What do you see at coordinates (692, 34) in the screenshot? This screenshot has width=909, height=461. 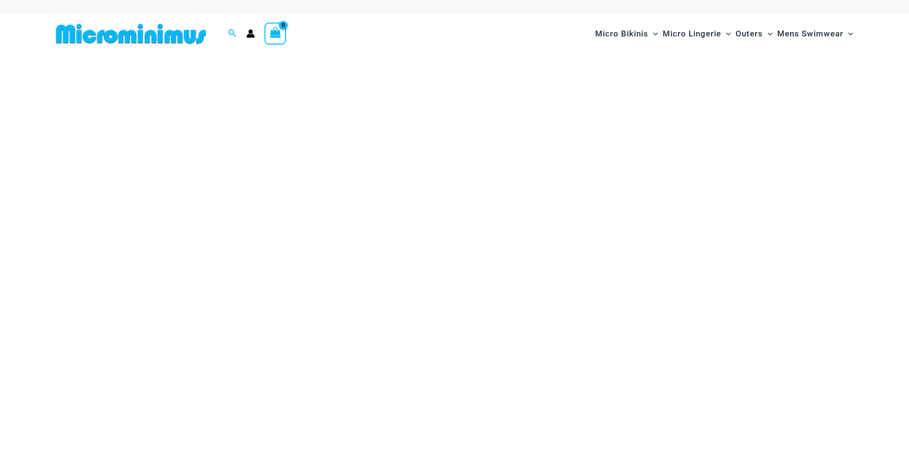 I see `span: Micro Lingerie` at bounding box center [692, 34].